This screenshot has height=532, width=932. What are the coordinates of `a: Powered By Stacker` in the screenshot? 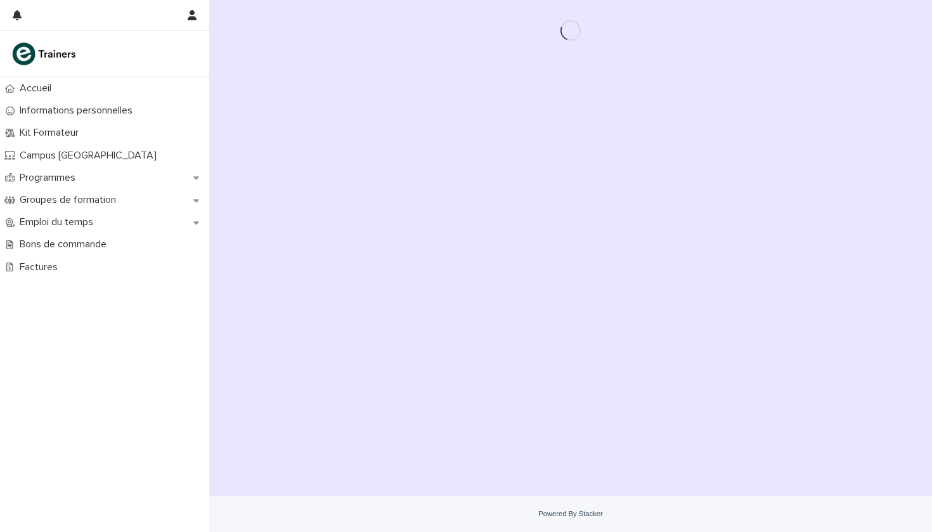 It's located at (570, 514).